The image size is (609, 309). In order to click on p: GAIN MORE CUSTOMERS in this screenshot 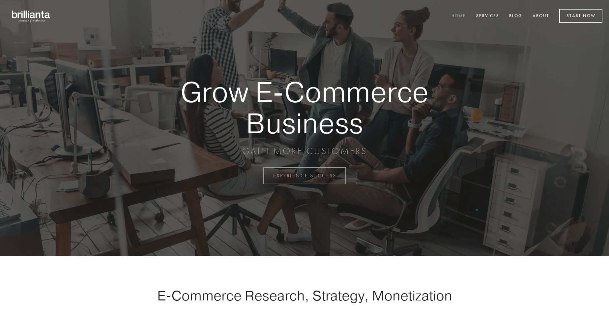, I will do `click(304, 151)`.